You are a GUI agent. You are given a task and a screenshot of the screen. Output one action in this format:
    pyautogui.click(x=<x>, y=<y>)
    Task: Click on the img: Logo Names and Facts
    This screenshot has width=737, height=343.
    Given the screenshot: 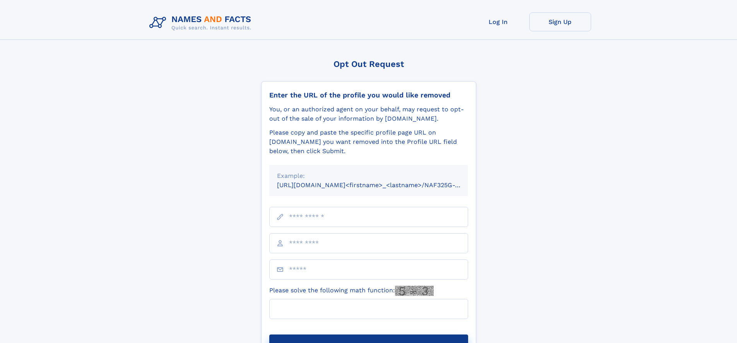 What is the action you would take?
    pyautogui.click(x=202, y=23)
    